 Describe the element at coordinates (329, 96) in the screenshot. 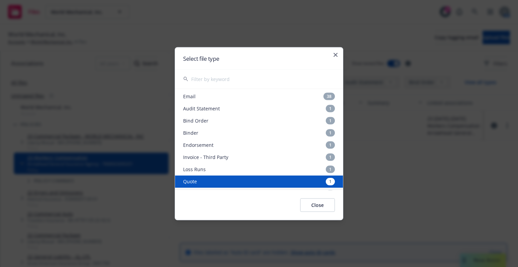

I see `div: 38` at that location.